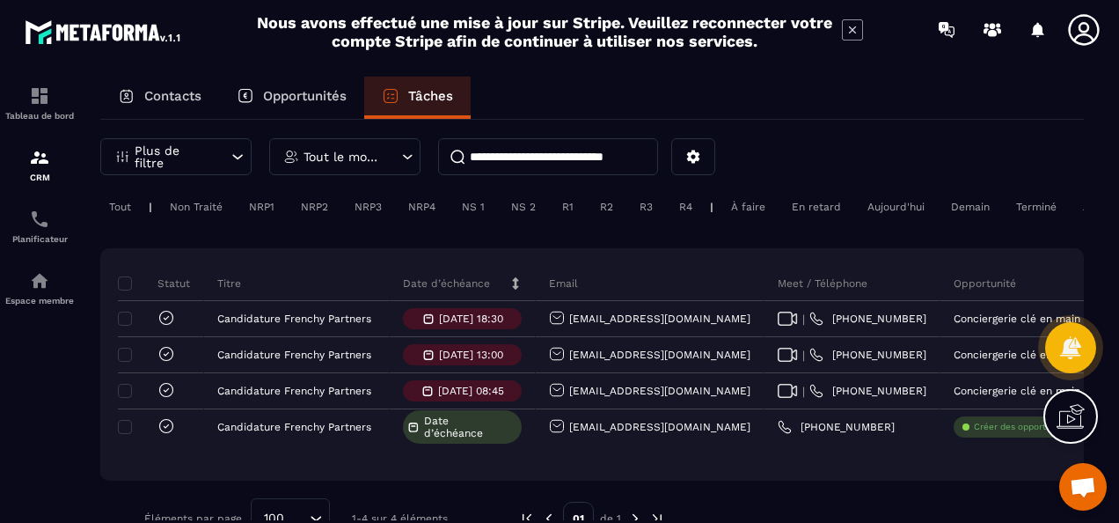 The image size is (1119, 523). I want to click on div: Ouvrir le chat, so click(1083, 487).